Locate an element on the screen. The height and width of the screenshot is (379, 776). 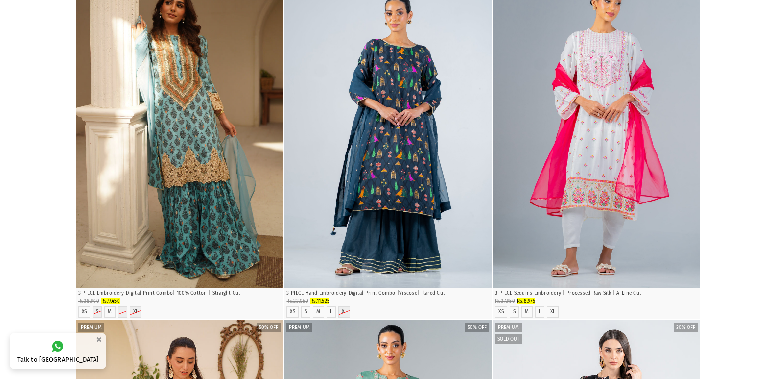
p: 3 PIECE Sequins Embroidery | Processed Raw Silk | A-Line Cut is located at coordinates (596, 293).